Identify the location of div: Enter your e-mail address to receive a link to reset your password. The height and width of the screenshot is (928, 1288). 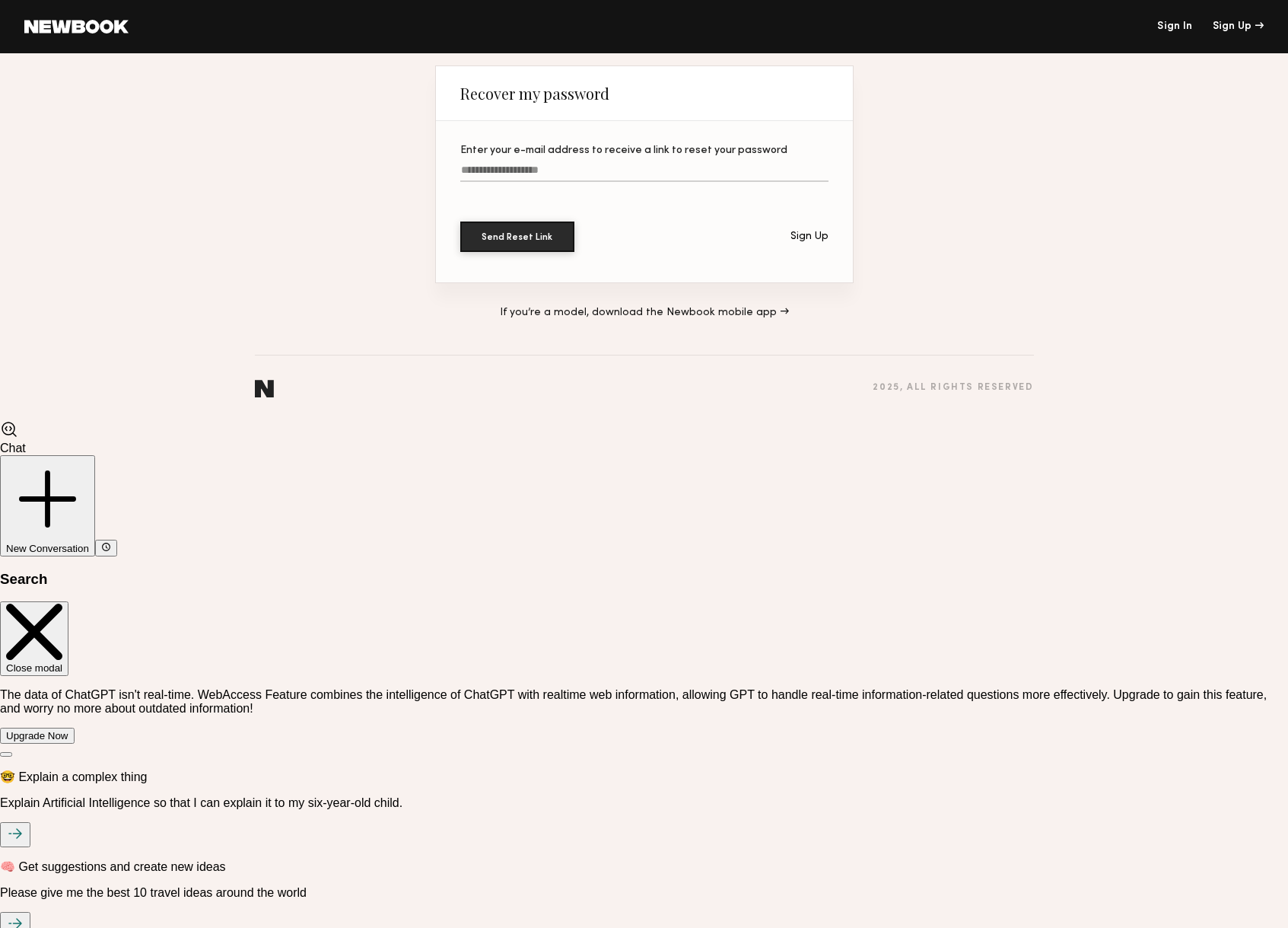
(645, 151).